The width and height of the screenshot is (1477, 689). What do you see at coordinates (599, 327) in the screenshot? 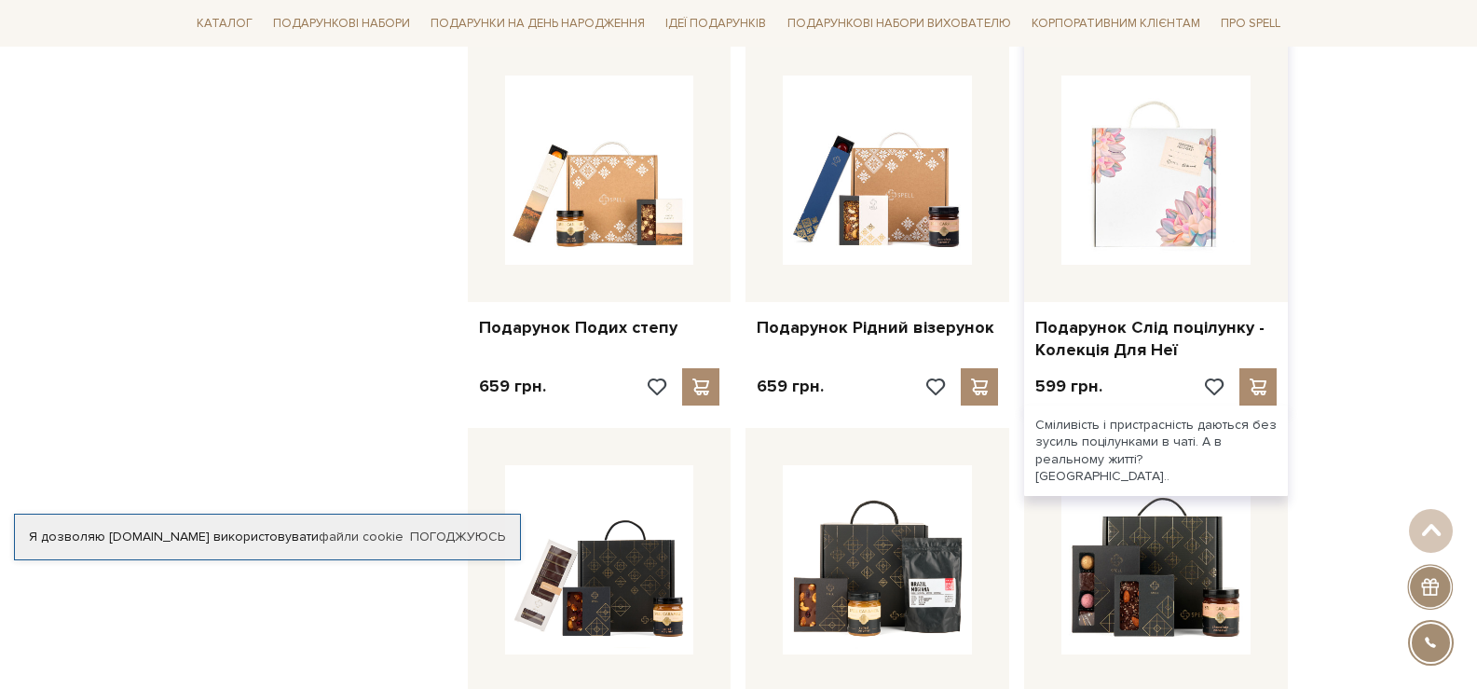
I see `a: Подарунок Подих степу` at bounding box center [599, 327].